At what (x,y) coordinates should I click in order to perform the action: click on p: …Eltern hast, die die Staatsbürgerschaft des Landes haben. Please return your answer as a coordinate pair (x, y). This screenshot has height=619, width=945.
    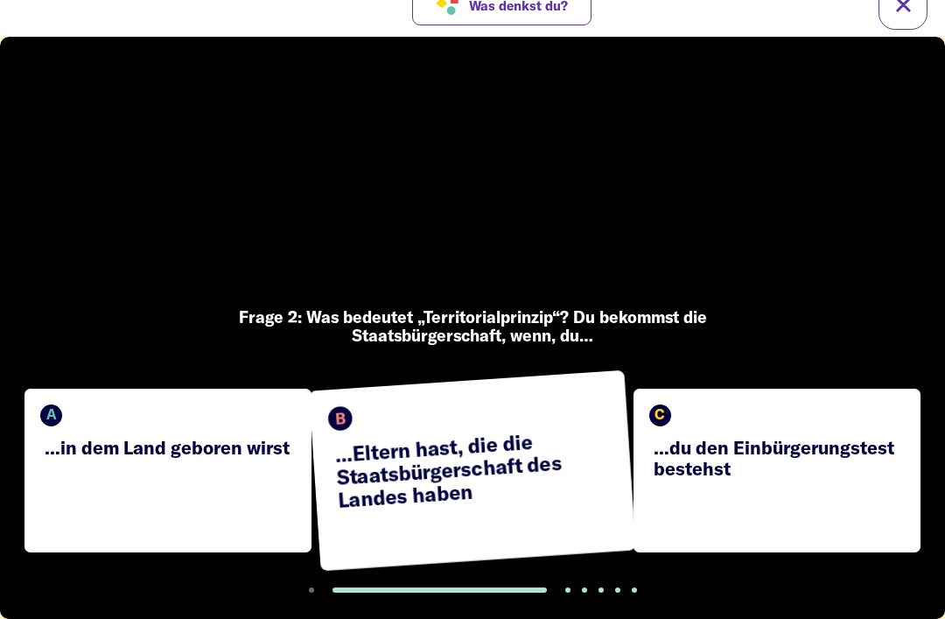
    Looking at the image, I should click on (474, 431).